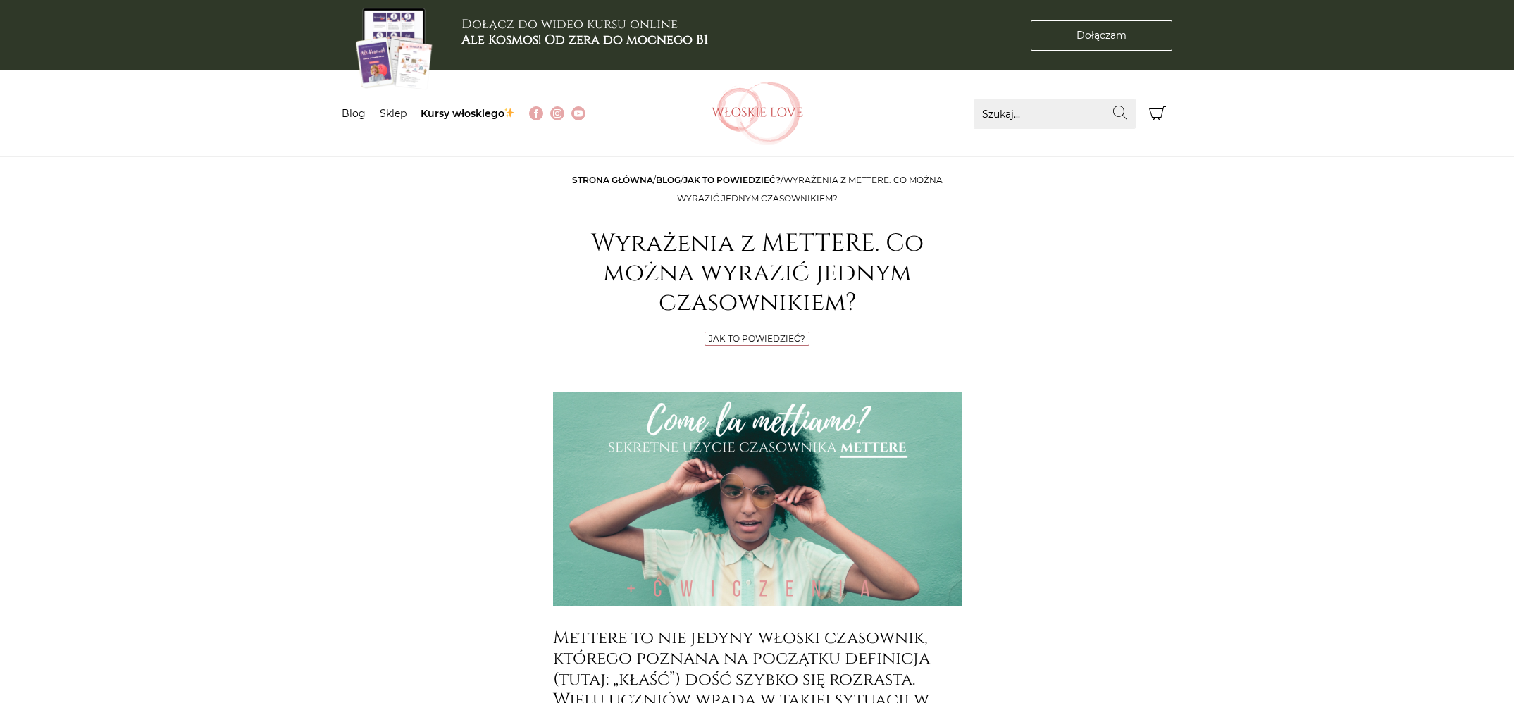 Image resolution: width=1514 pixels, height=703 pixels. What do you see at coordinates (1054, 113) in the screenshot?
I see `input: Szukaj...` at bounding box center [1054, 113].